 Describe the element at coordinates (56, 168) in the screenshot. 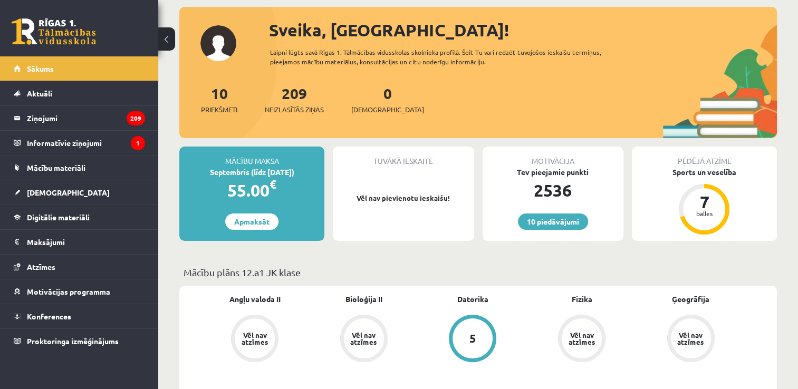

I see `span: Mācību materiāli` at that location.